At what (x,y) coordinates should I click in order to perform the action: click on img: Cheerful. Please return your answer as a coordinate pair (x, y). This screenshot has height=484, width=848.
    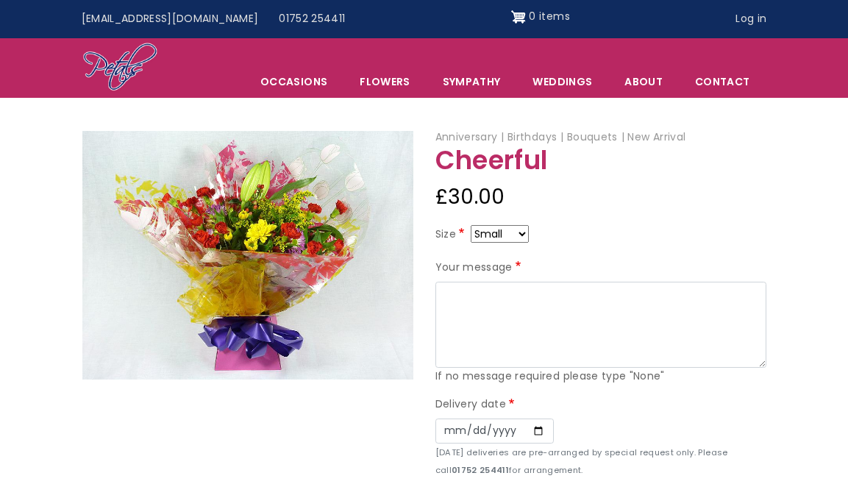
    Looking at the image, I should click on (248, 255).